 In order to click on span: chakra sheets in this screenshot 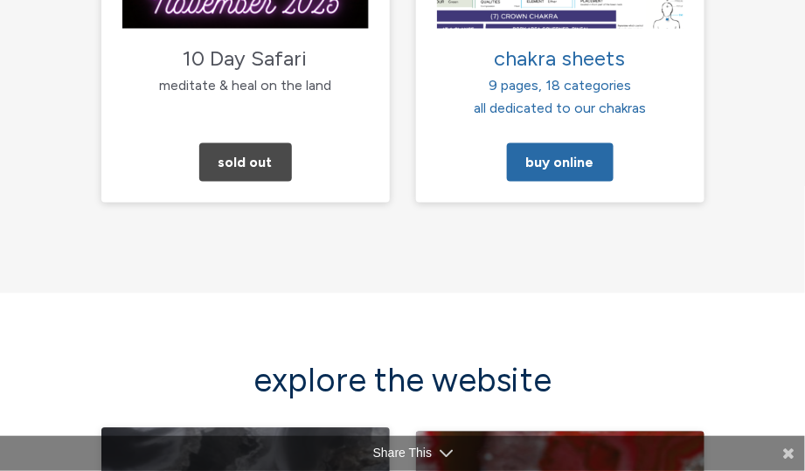, I will do `click(560, 58)`.